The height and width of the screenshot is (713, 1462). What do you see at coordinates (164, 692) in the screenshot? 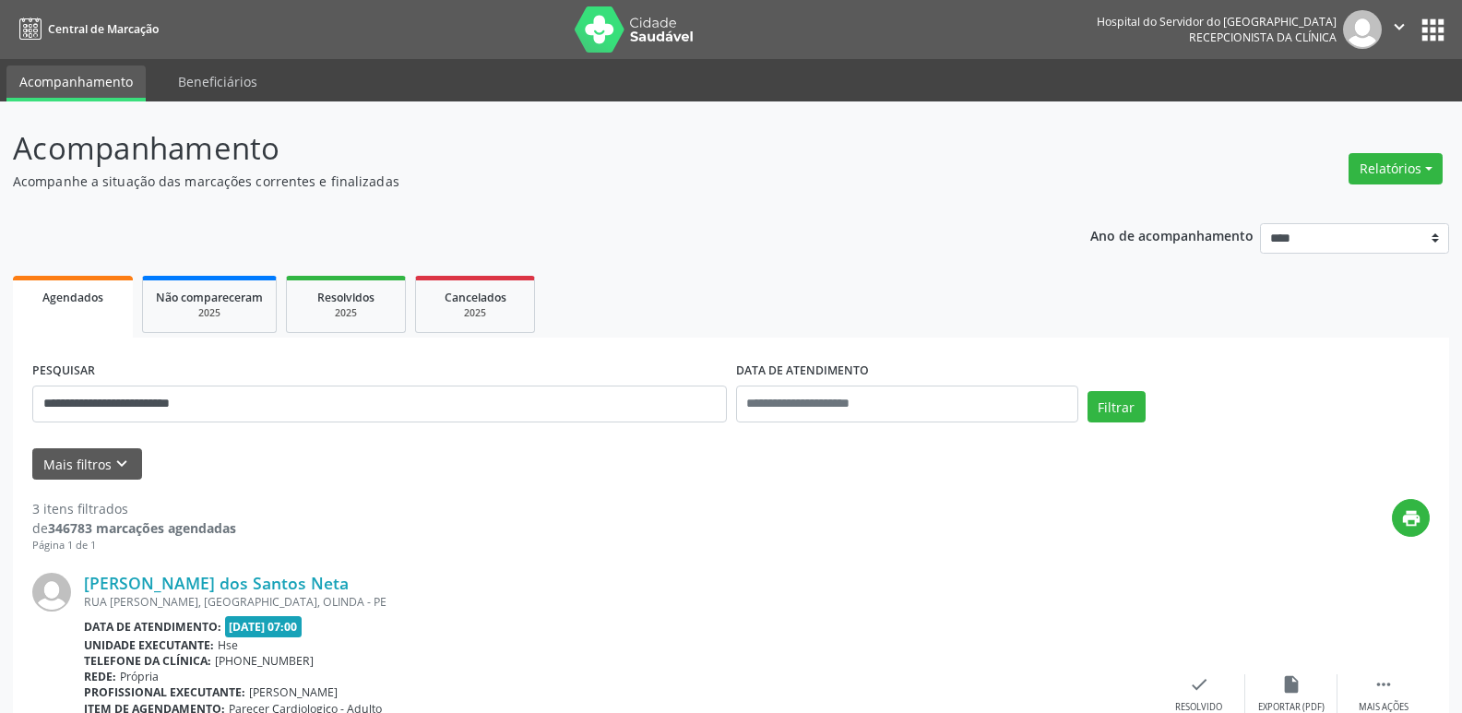
I see `b: Profissional executante:` at bounding box center [164, 692].